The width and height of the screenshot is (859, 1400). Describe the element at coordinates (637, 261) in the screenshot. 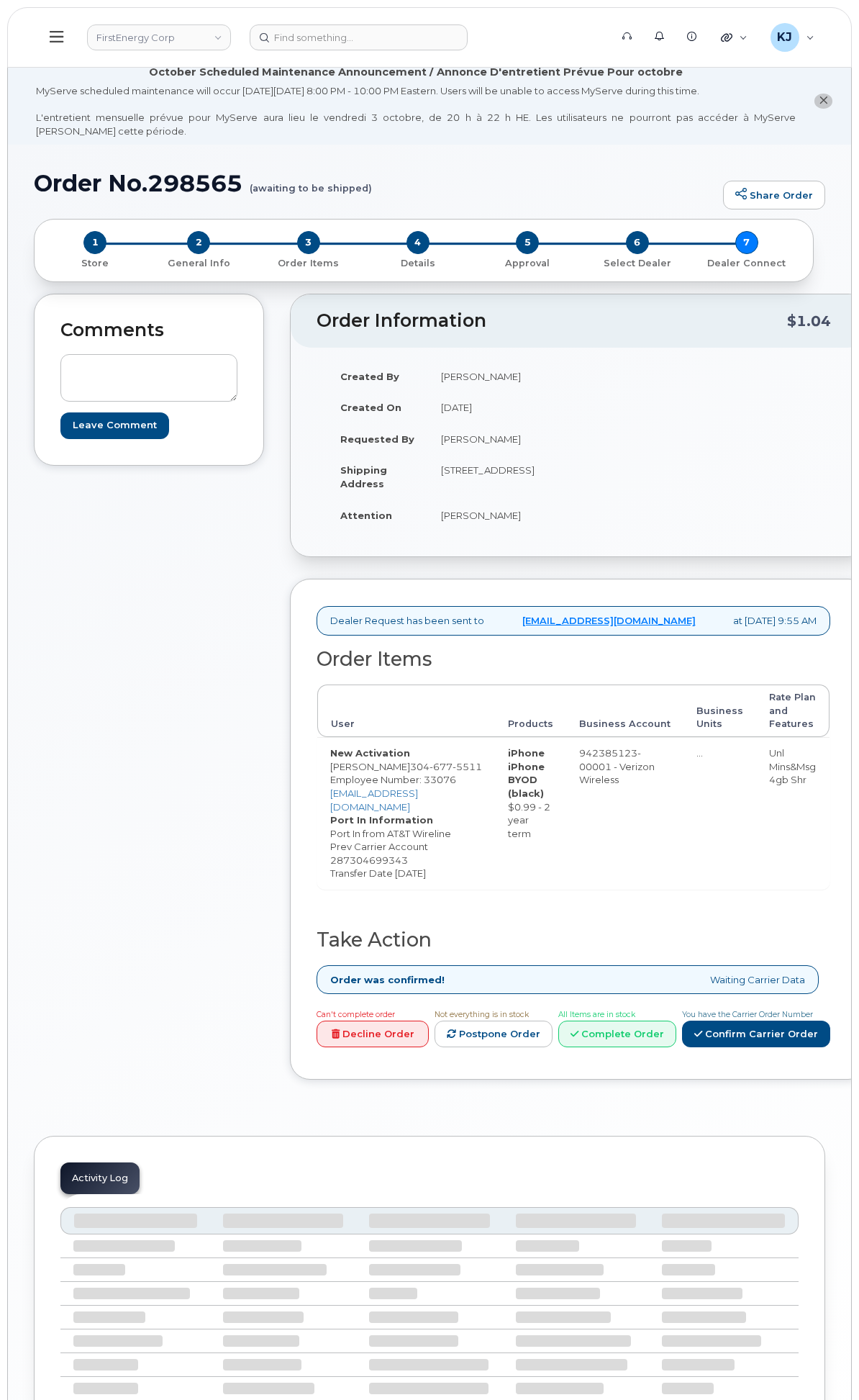

I see `a: 6 Select Dealer` at that location.